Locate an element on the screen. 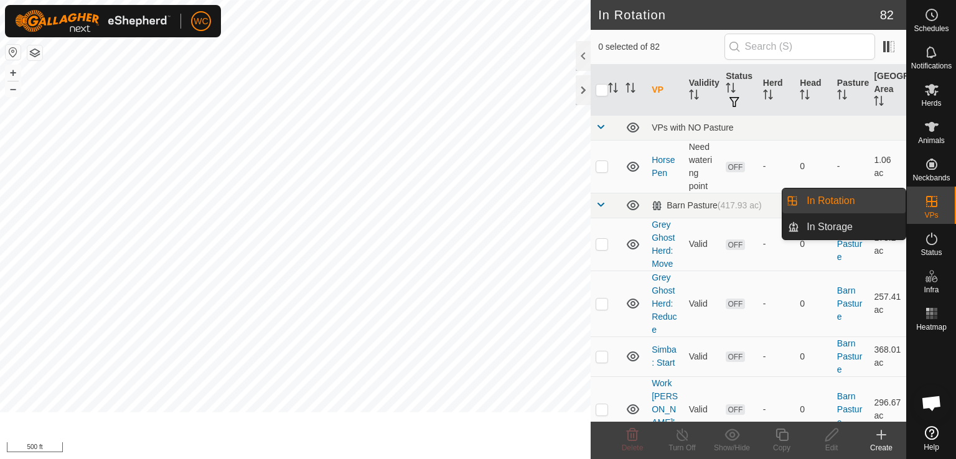  div: Turn Off is located at coordinates (682, 448).